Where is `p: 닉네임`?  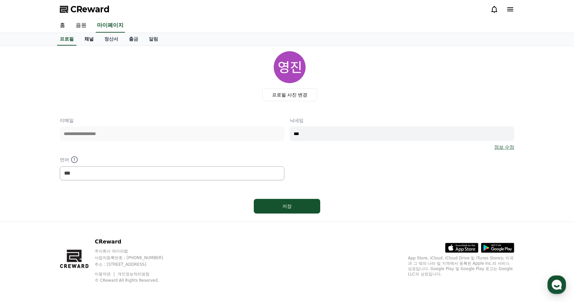
p: 닉네임 is located at coordinates (402, 120).